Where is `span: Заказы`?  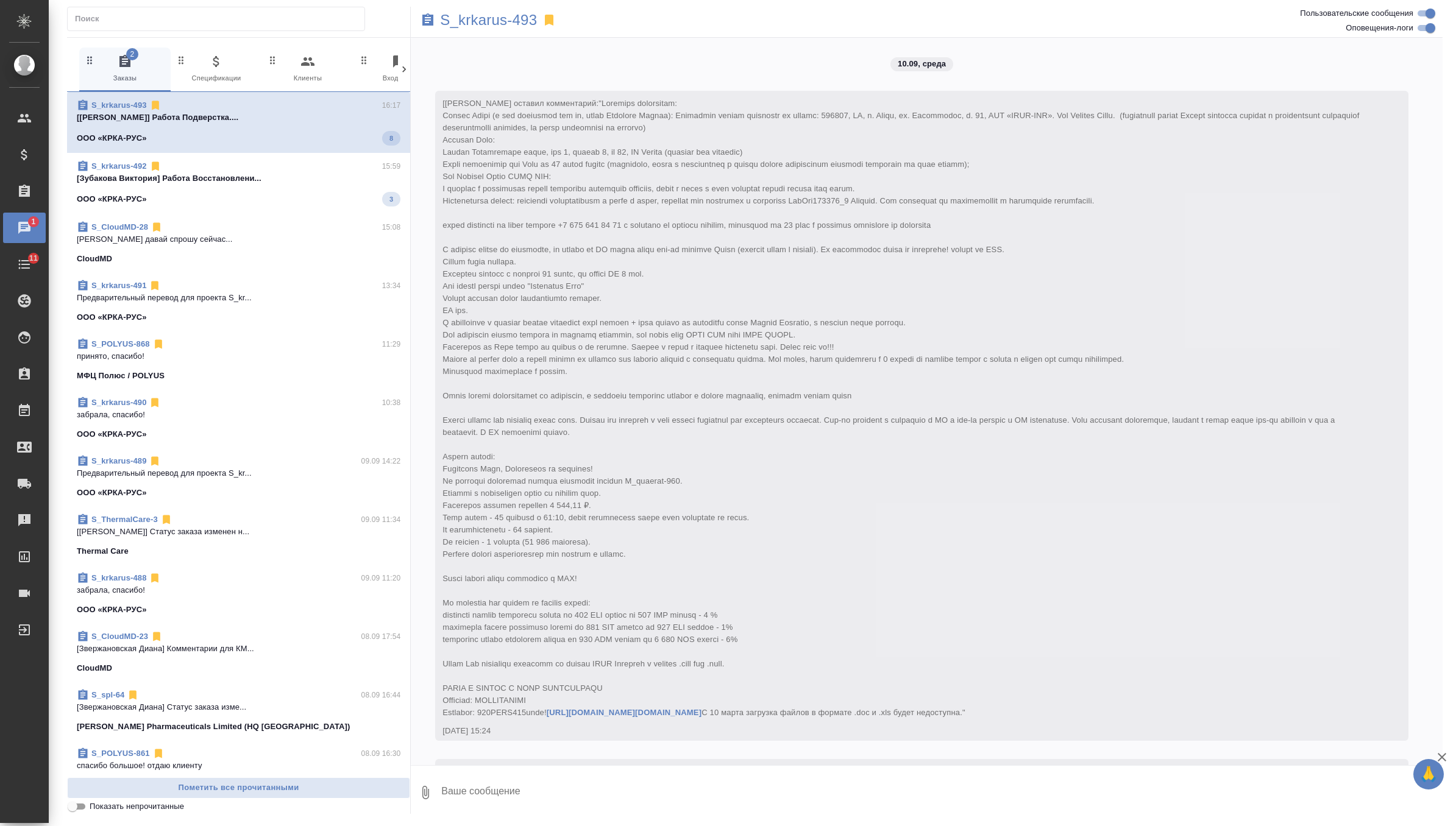 span: Заказы is located at coordinates (125, 69).